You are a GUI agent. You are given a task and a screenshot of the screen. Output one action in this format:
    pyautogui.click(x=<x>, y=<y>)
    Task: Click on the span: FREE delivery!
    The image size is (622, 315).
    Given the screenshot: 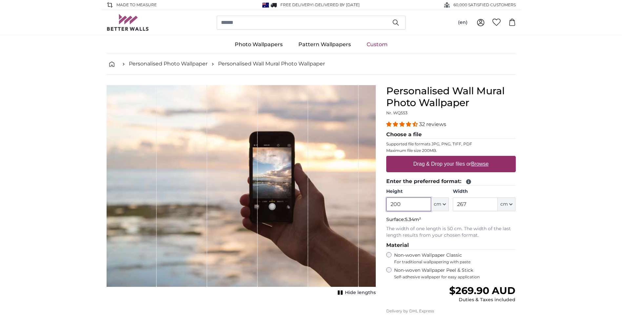 What is the action you would take?
    pyautogui.click(x=297, y=5)
    